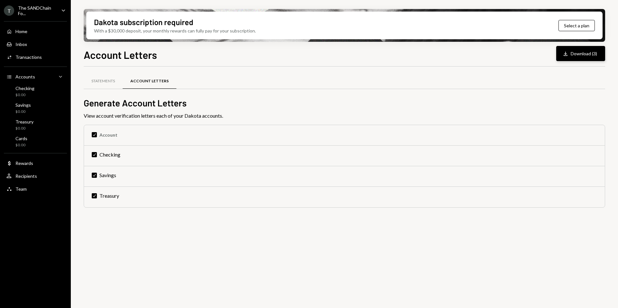 The image size is (618, 308). Describe the element at coordinates (580, 53) in the screenshot. I see `button: Download (3)` at that location.